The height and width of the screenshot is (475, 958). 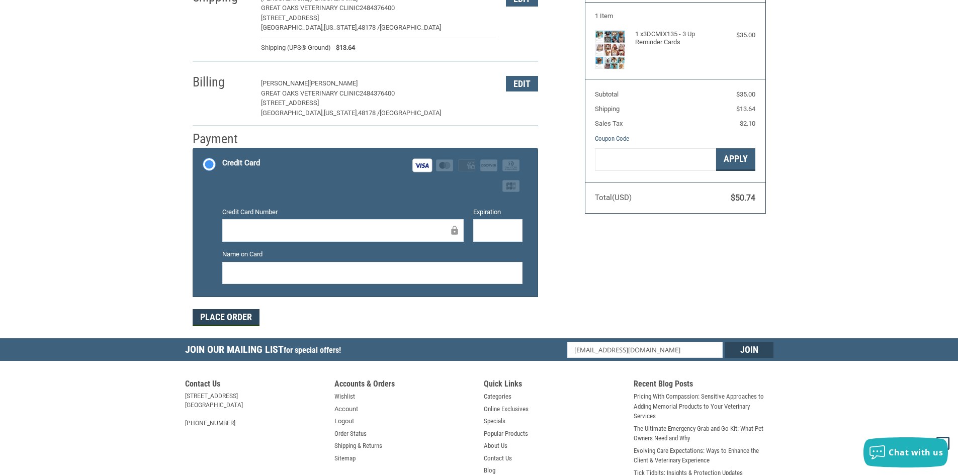 I want to click on a: Evolving Care Expectations: Ways to Enhance the Client & Veterinary Experience, so click(x=704, y=456).